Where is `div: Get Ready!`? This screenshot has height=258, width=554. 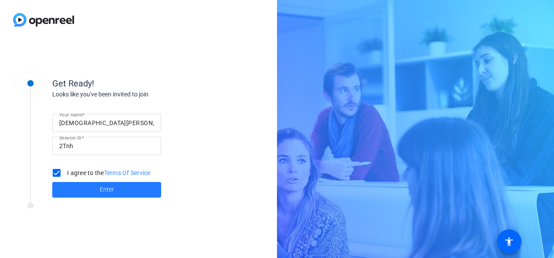
div: Get Ready! is located at coordinates (139, 84).